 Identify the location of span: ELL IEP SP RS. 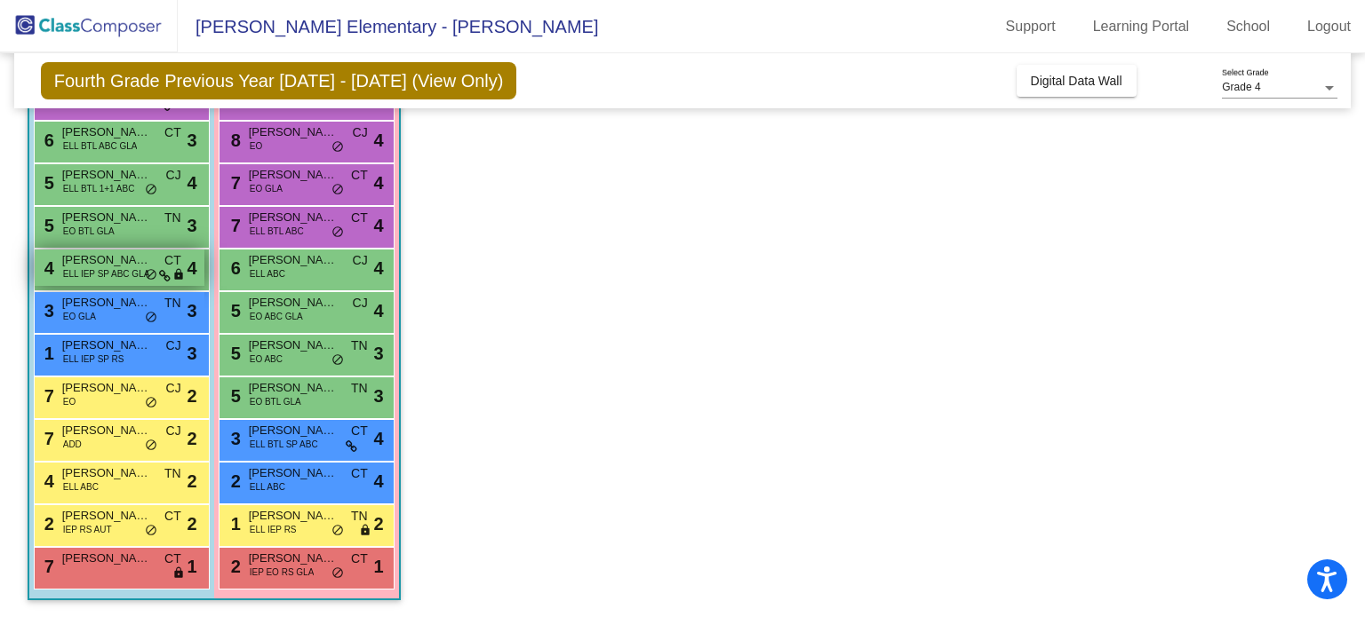
(93, 359).